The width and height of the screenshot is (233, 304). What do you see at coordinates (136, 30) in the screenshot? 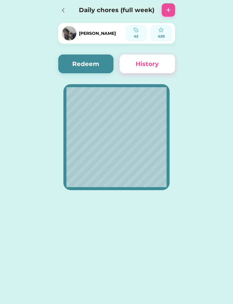
I see `img: programming-module-puzzle-1--code-puzzle-module-programming-plugin-piece.svg` at bounding box center [136, 30].